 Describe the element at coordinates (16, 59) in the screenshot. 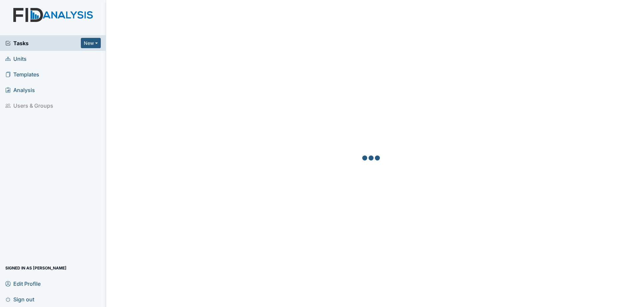

I see `span: Units` at that location.